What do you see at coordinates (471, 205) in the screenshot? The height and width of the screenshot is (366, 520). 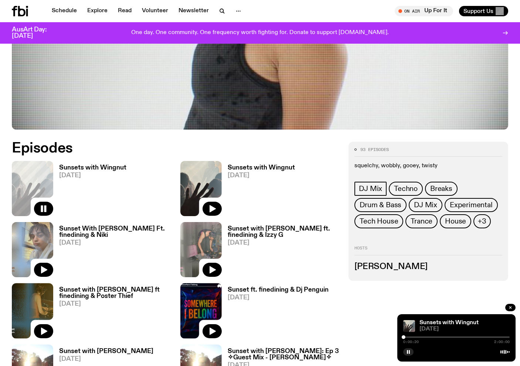 I see `span: Experimental` at bounding box center [471, 205].